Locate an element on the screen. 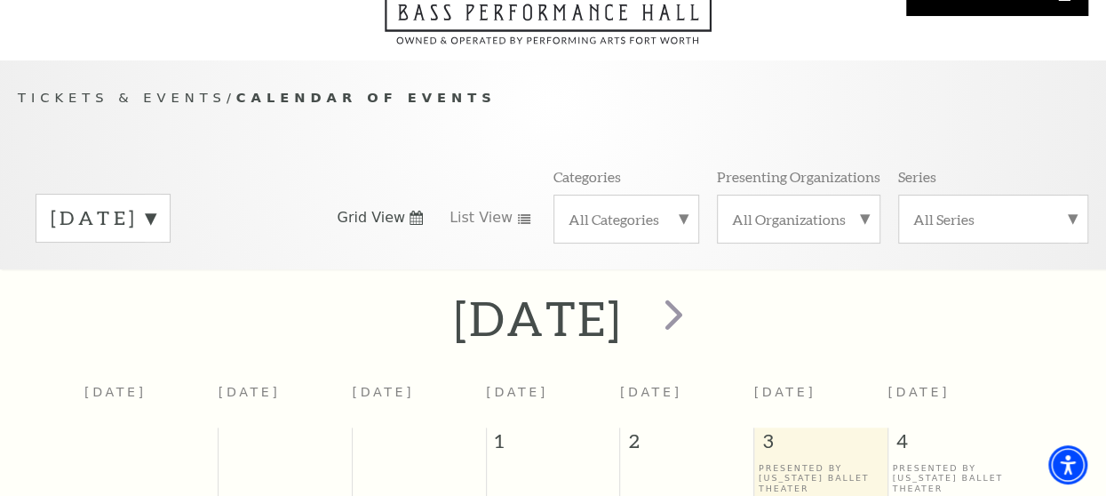 This screenshot has height=496, width=1106. span: Calendar of Events is located at coordinates (366, 97).